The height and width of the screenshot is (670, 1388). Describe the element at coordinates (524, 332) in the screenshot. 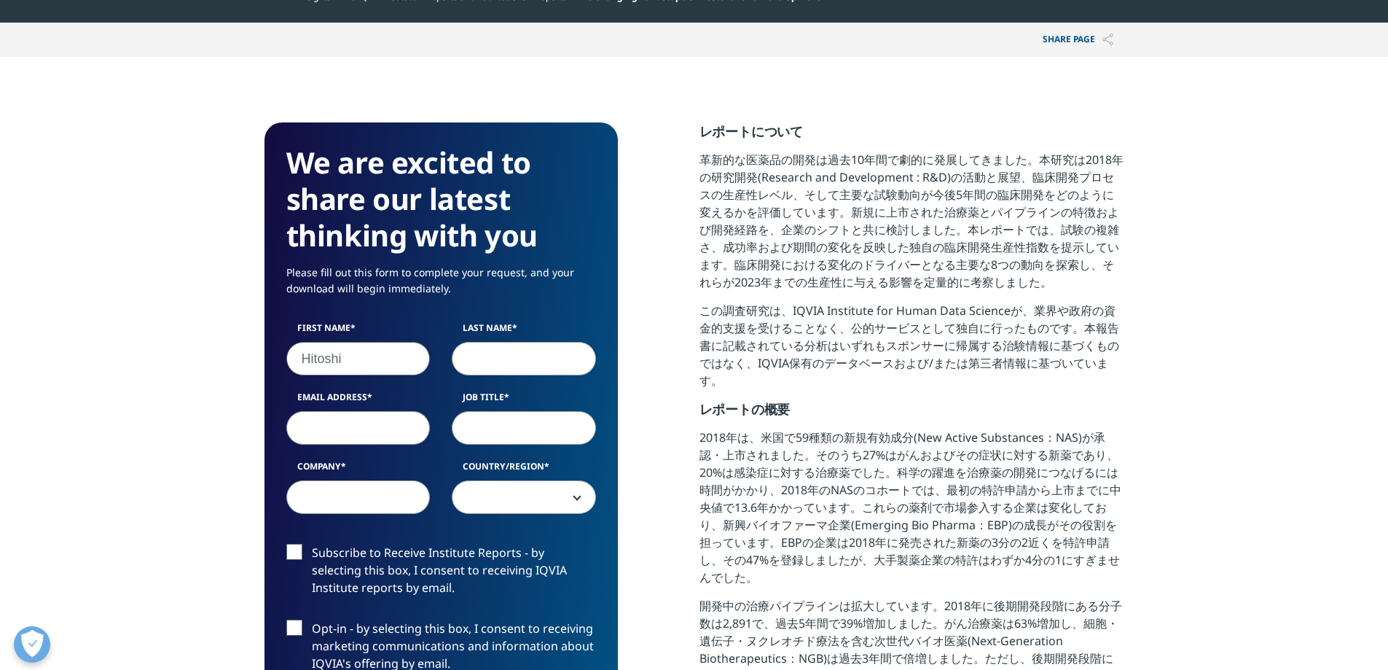

I see `label: Last Name` at that location.